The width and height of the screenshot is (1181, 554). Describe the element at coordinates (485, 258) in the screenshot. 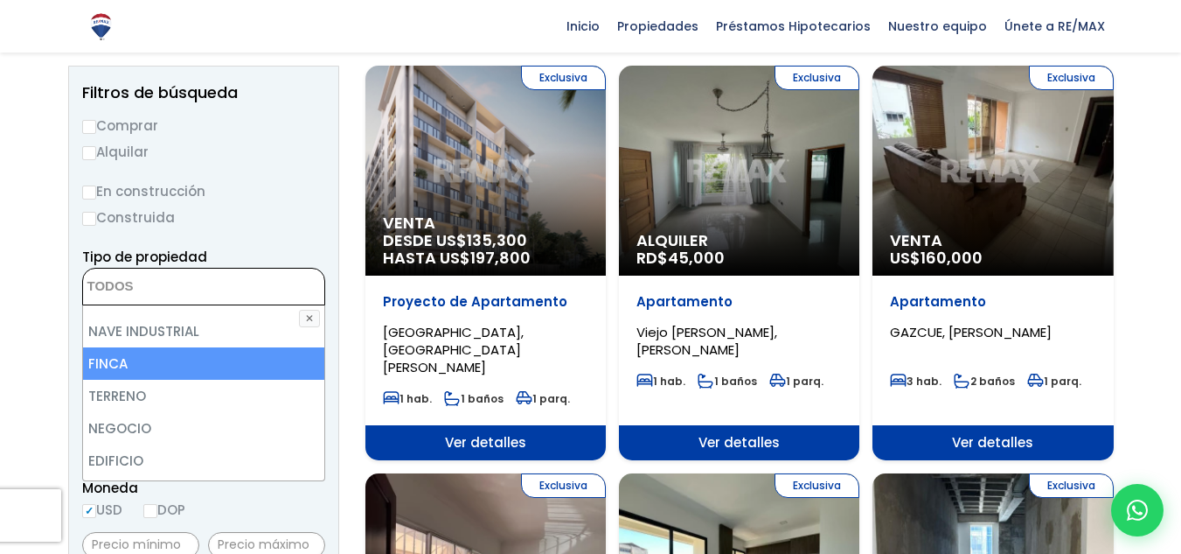

I see `span: HASTA US$` at that location.